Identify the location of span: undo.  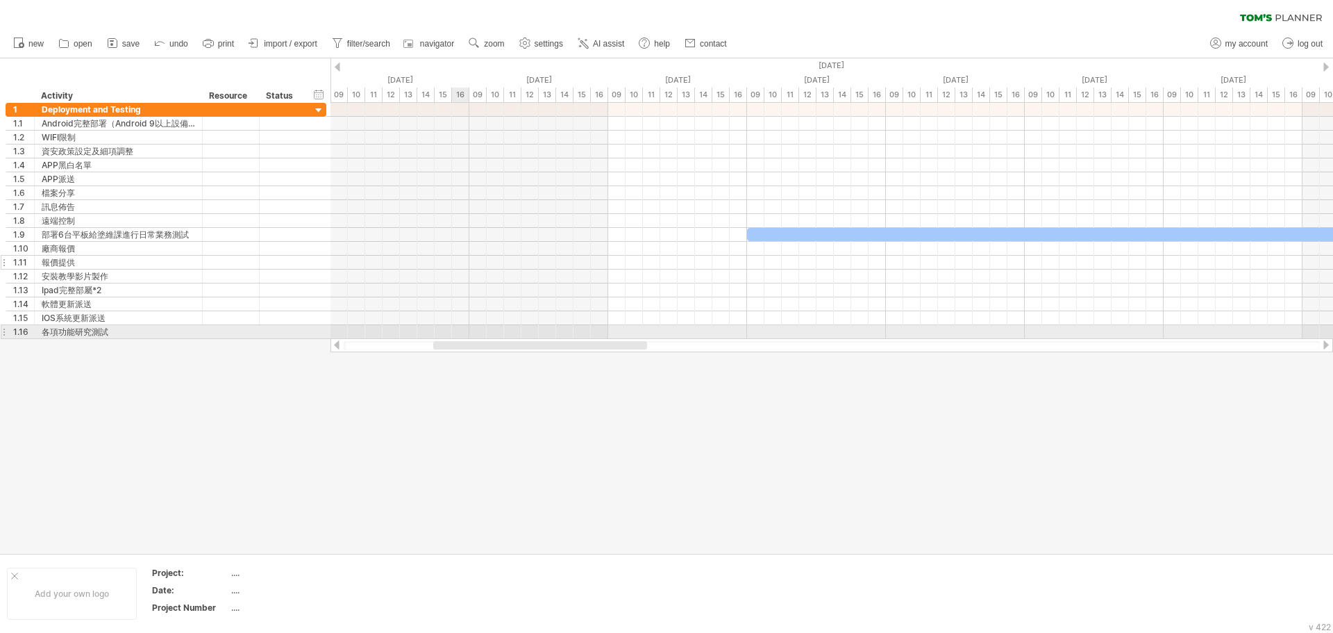
(178, 44).